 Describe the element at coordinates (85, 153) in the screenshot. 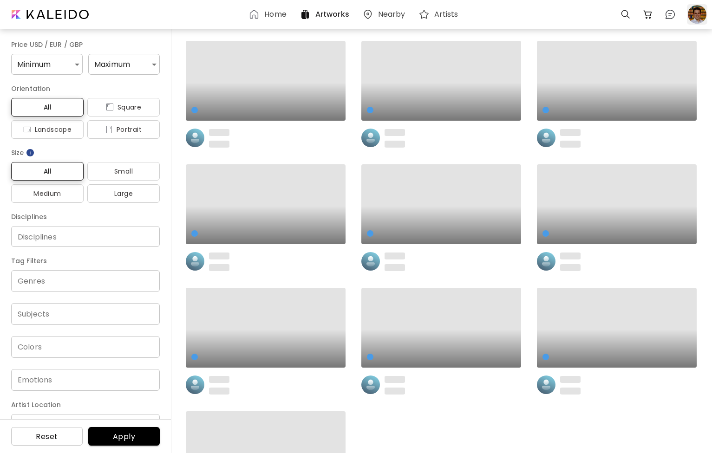

I see `h6: Size` at that location.